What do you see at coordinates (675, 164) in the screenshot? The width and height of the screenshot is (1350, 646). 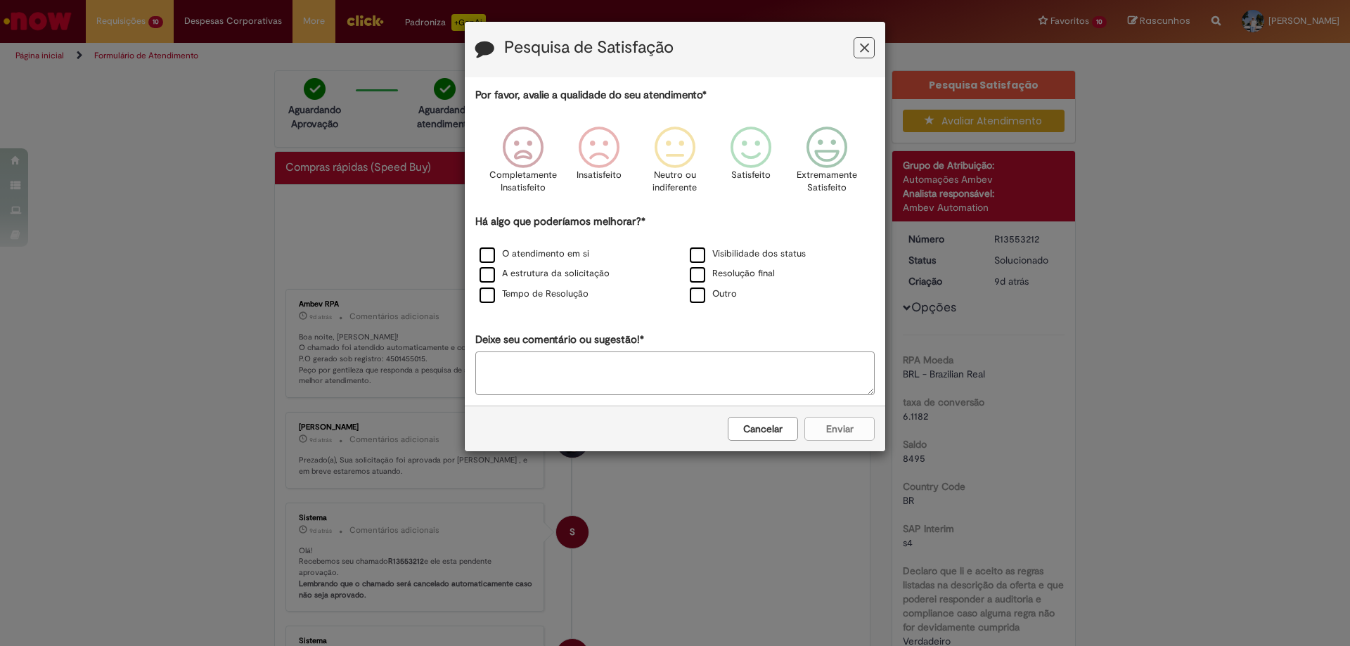 I see `div: Neutro ou indiferente` at bounding box center [675, 164].